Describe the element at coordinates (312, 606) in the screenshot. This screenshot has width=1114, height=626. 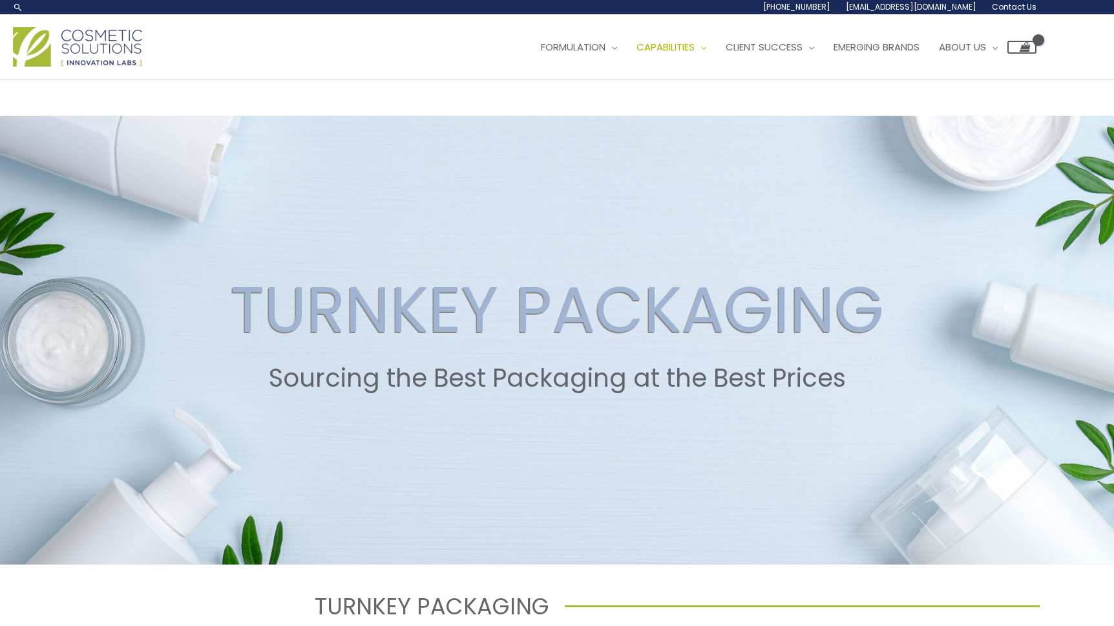
I see `h1: TURNKEY PACKAGING` at that location.